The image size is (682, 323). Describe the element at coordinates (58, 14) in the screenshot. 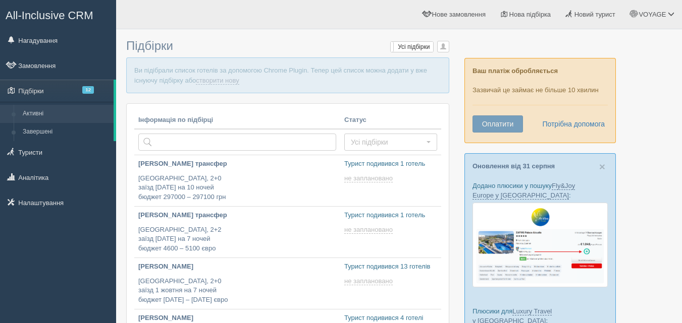

I see `a: All-Inclusive CRM` at that location.